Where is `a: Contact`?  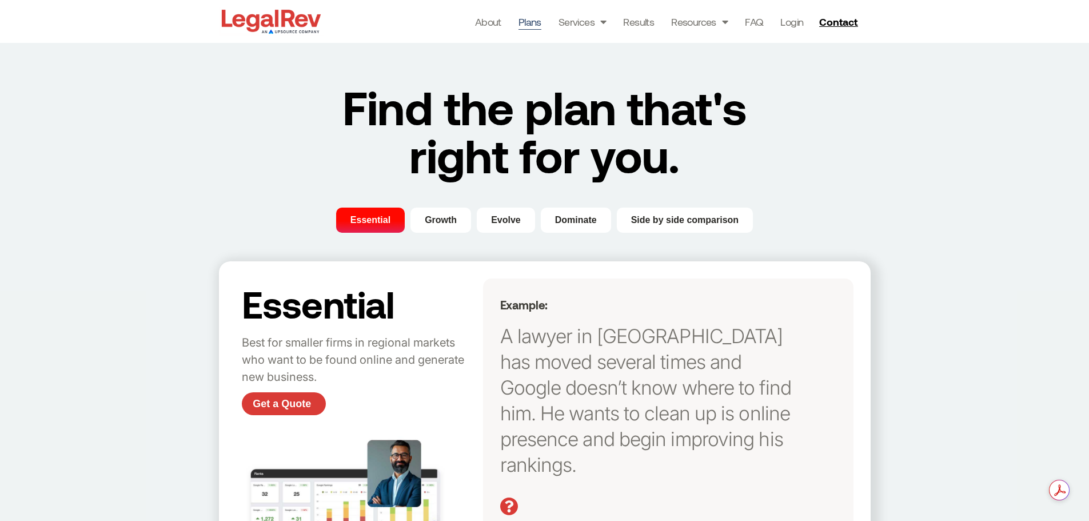 a: Contact is located at coordinates (840, 22).